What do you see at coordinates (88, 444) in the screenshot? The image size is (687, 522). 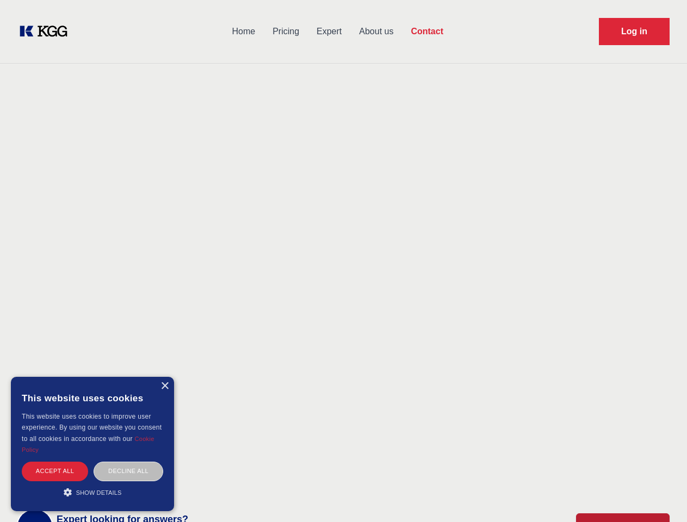 I see `a: Cookie Policy` at bounding box center [88, 444].